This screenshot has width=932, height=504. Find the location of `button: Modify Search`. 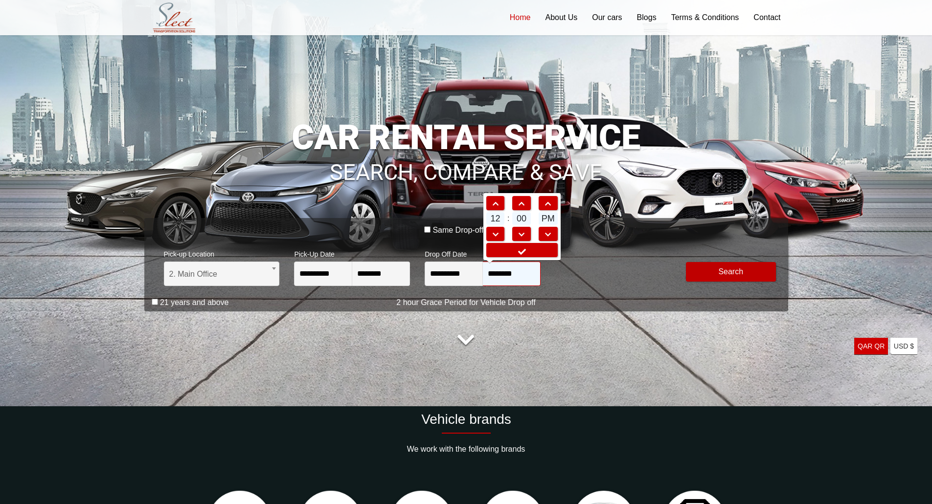

button: Modify Search is located at coordinates (731, 272).